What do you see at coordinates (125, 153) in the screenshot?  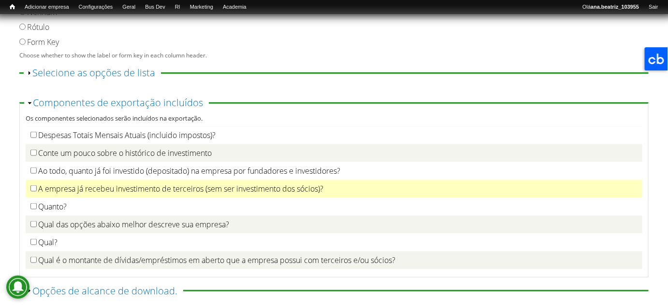 I see `label: Conte um pouco sobre o histórico de investimento` at bounding box center [125, 153].